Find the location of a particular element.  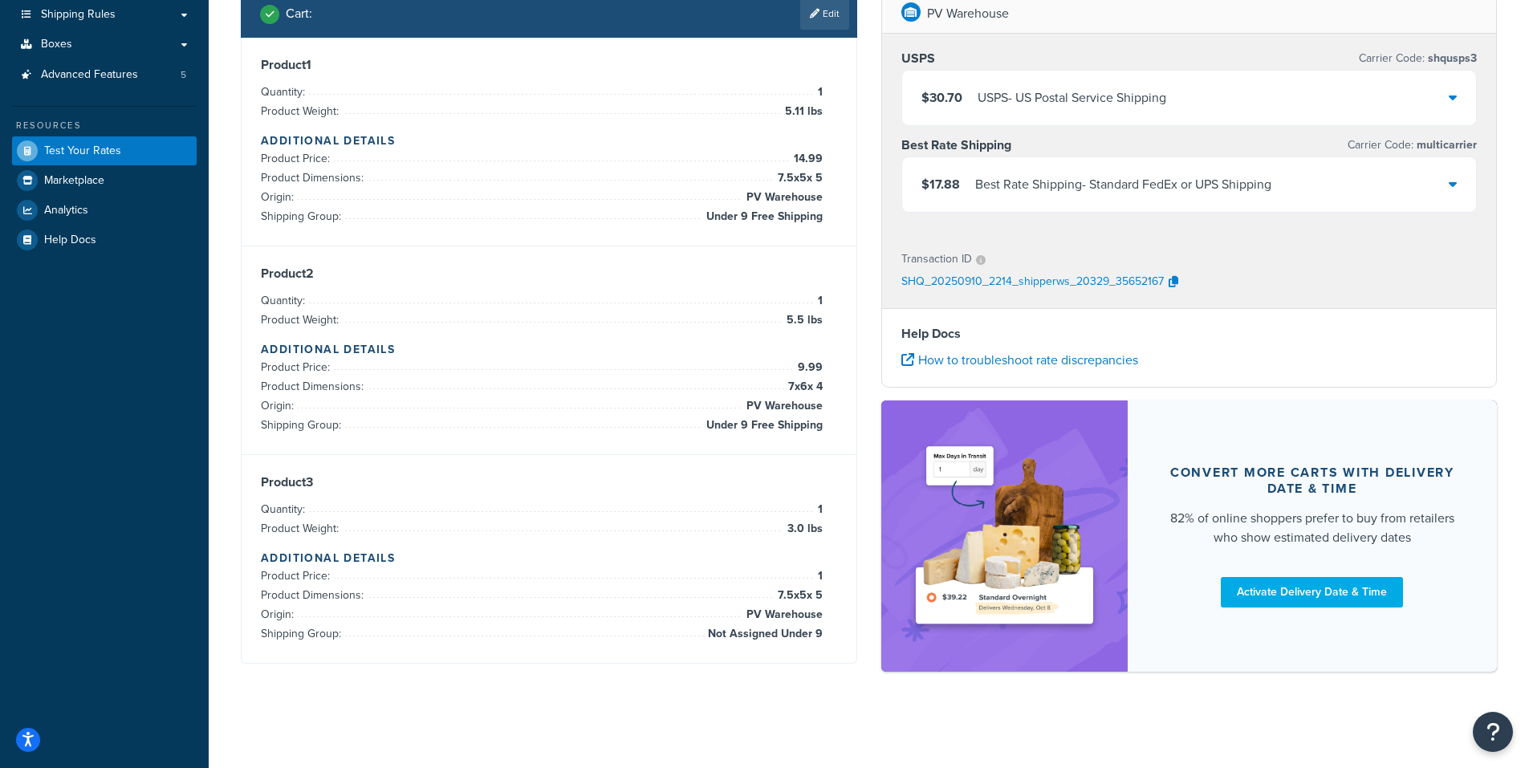

h3: Best Rate Shipping is located at coordinates (956, 145).